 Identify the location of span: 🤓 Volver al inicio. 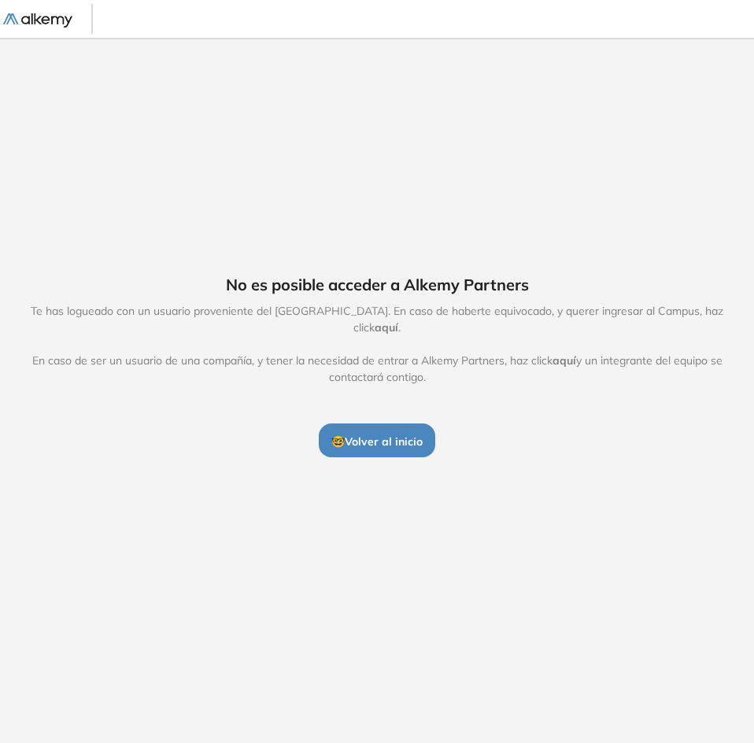
(377, 442).